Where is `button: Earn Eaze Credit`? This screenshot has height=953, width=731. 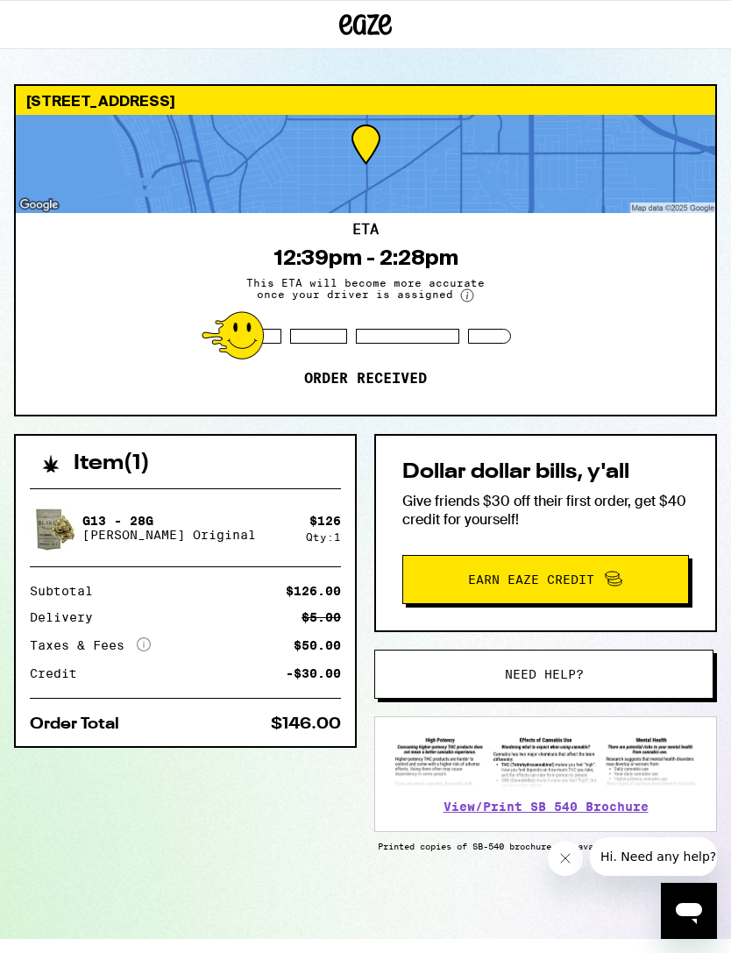
button: Earn Eaze Credit is located at coordinates (545, 580).